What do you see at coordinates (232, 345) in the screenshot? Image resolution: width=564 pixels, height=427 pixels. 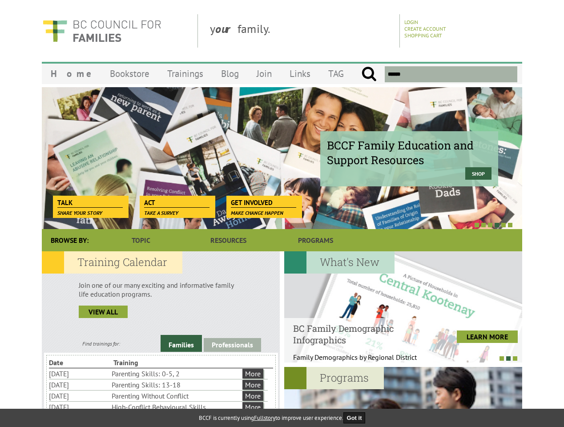 I see `a: Professionals` at bounding box center [232, 345].